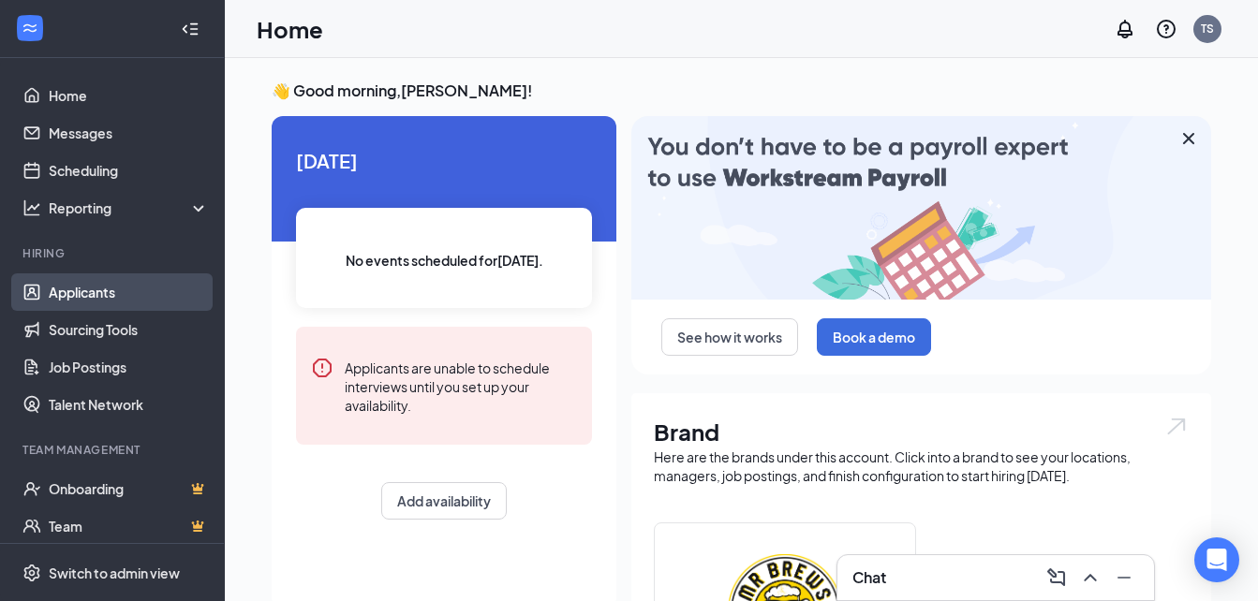 The width and height of the screenshot is (1258, 601). Describe the element at coordinates (874, 337) in the screenshot. I see `button: Book a demo` at that location.